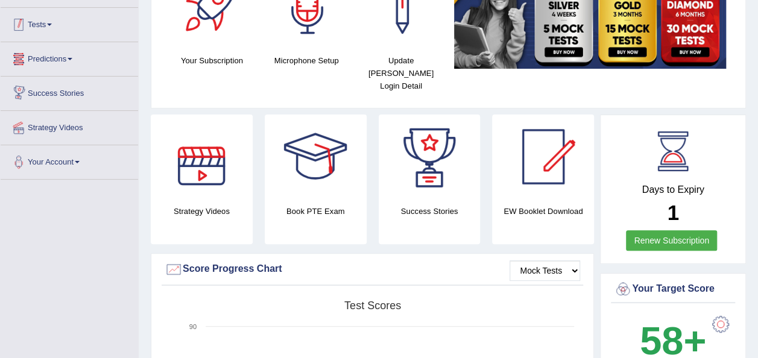 The height and width of the screenshot is (358, 758). What do you see at coordinates (69, 92) in the screenshot?
I see `a: Success Stories` at bounding box center [69, 92].